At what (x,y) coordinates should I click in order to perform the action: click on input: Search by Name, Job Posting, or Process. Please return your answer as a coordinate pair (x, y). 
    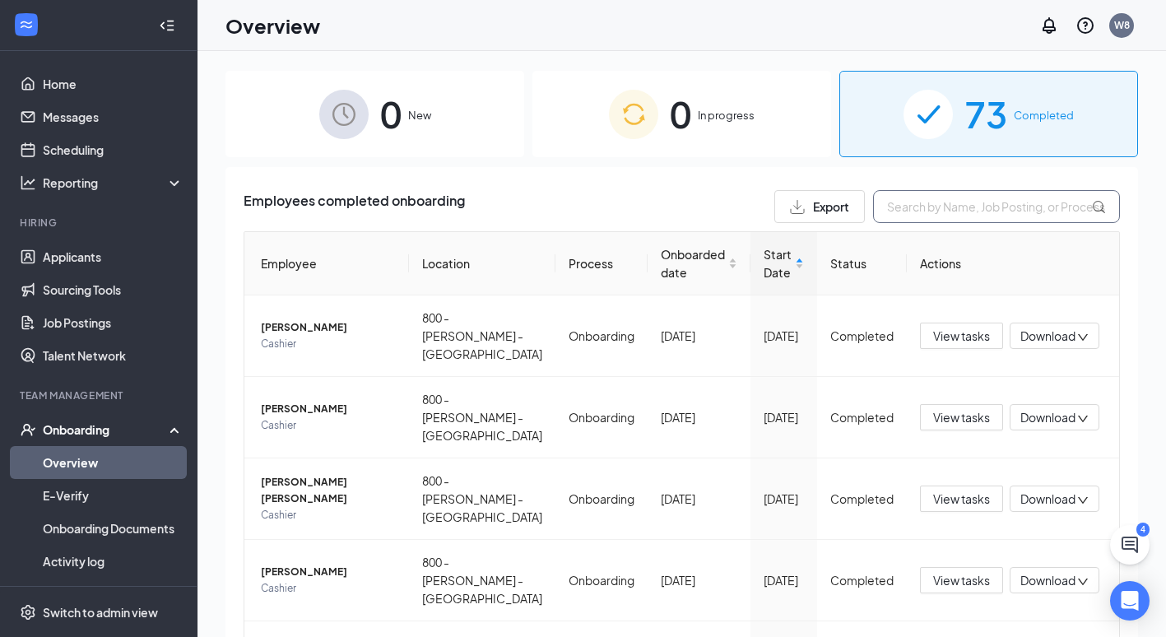
    Looking at the image, I should click on (996, 206).